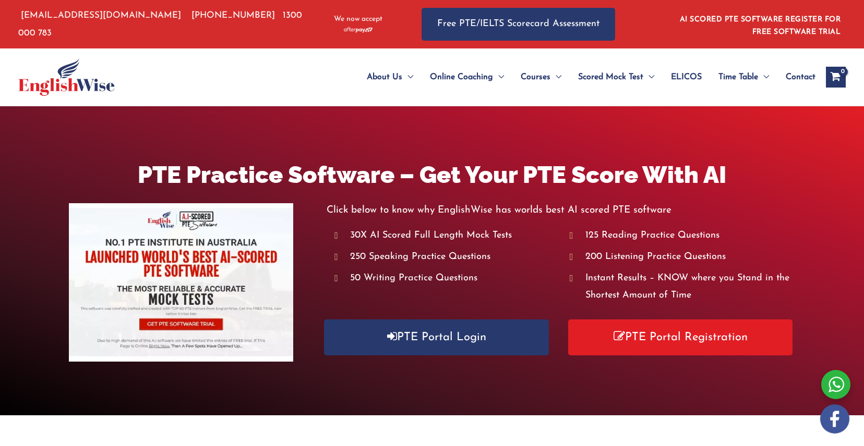 This screenshot has width=864, height=446. Describe the element at coordinates (560, 210) in the screenshot. I see `p: Click below to know why EnglishWise has worlds best AI scored PTE software` at that location.